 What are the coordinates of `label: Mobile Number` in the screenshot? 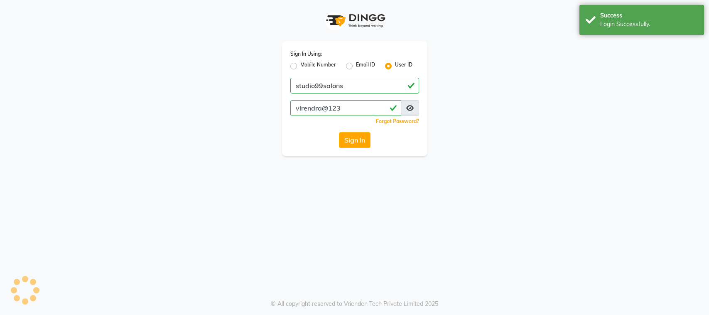 It's located at (318, 66).